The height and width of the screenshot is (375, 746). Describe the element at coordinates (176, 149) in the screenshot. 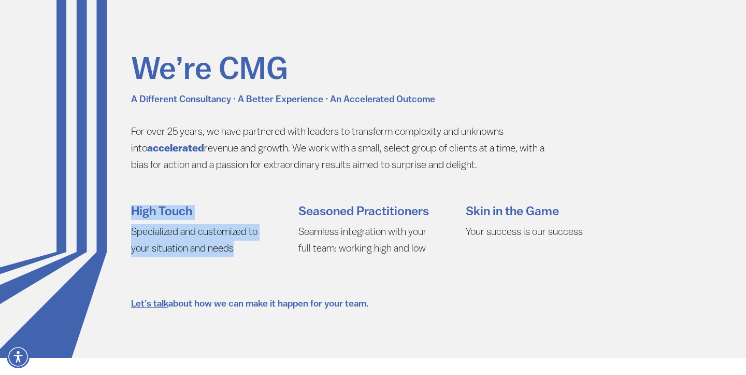

I see `strong: accelerated` at that location.